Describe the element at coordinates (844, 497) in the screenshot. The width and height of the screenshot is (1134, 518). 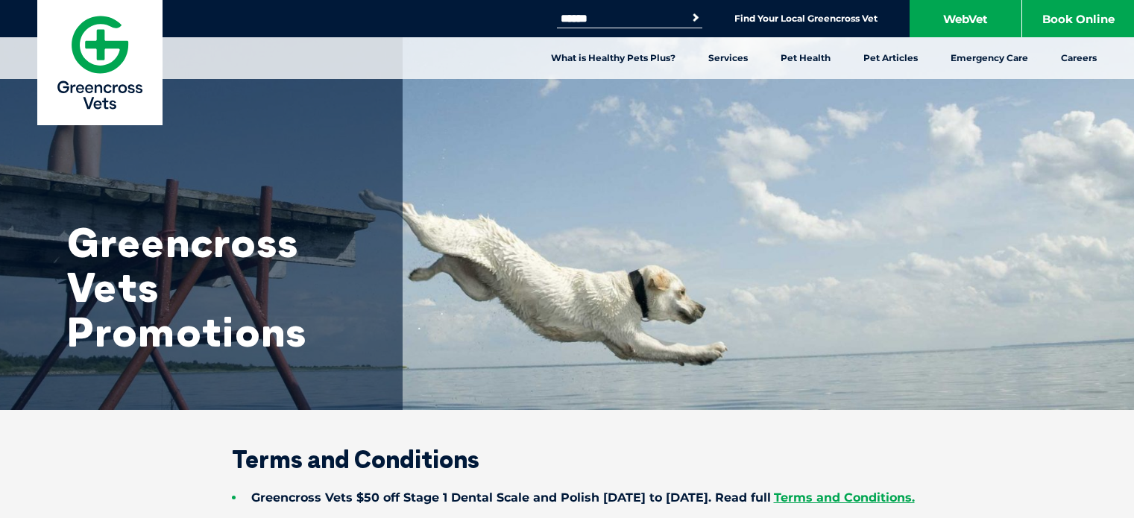
I see `a: Terms and Conditions.` at that location.